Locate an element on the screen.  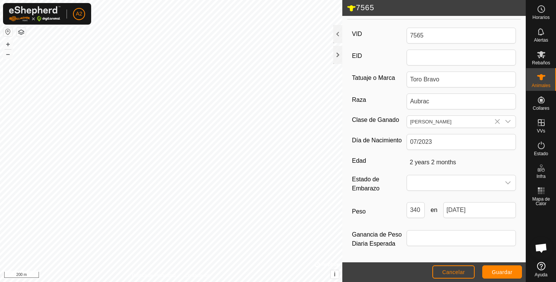
span: Infra is located at coordinates (541, 176).